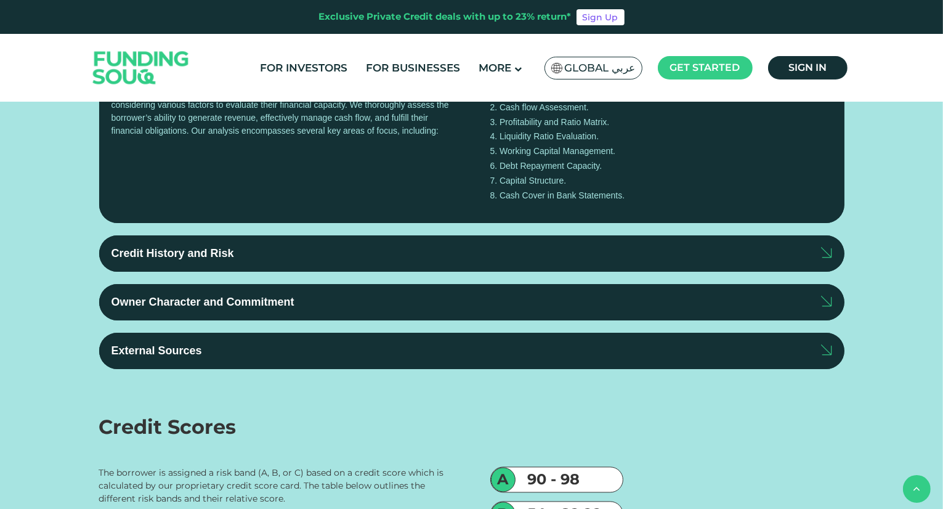 Image resolution: width=943 pixels, height=509 pixels. I want to click on img: SA Flag, so click(557, 68).